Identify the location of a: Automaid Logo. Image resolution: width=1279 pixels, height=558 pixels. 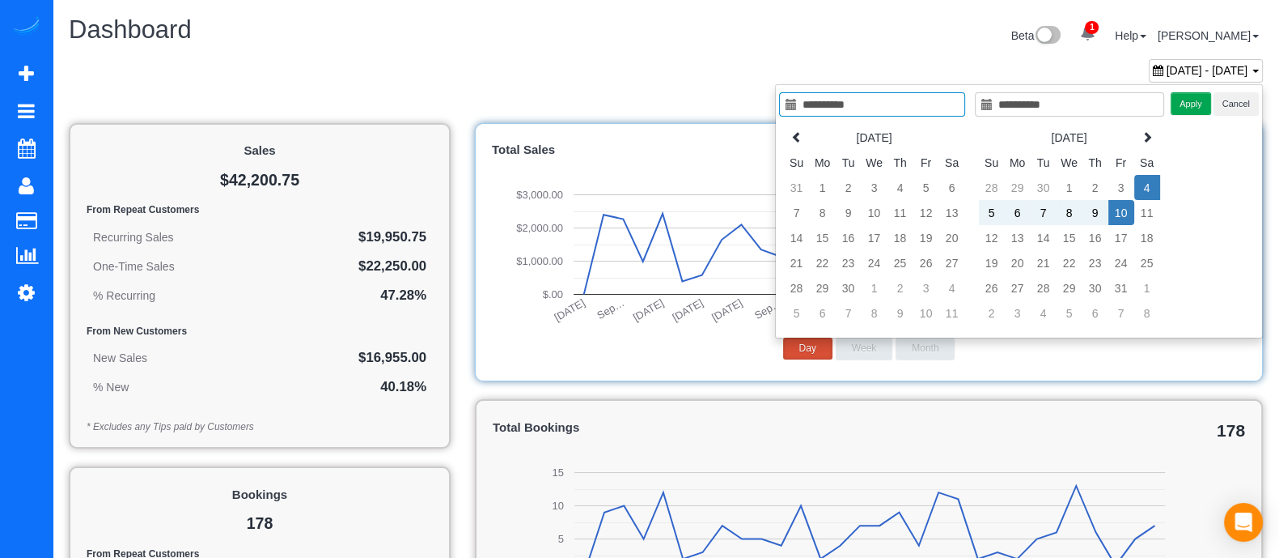
(26, 28).